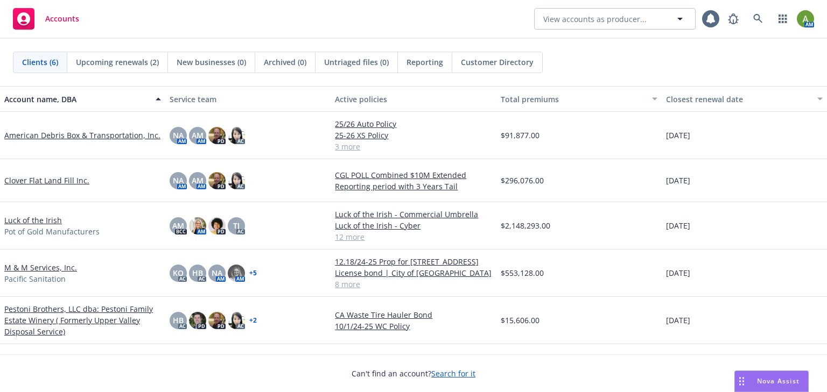 Image resolution: width=827 pixels, height=392 pixels. What do you see at coordinates (733, 19) in the screenshot?
I see `a: Report a Bug` at bounding box center [733, 19].